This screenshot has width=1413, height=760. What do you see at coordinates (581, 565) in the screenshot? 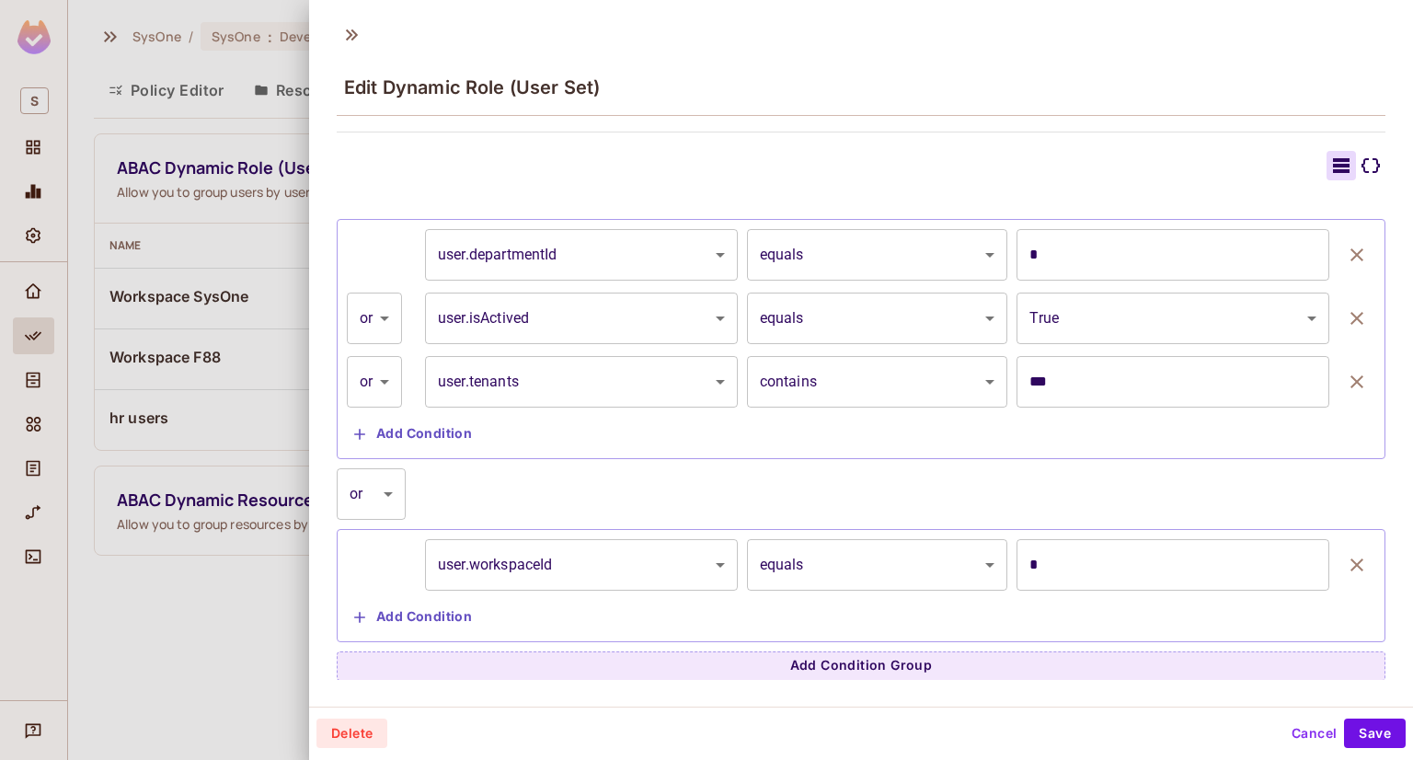
I see `div: user.workspaceId` at bounding box center [581, 565].